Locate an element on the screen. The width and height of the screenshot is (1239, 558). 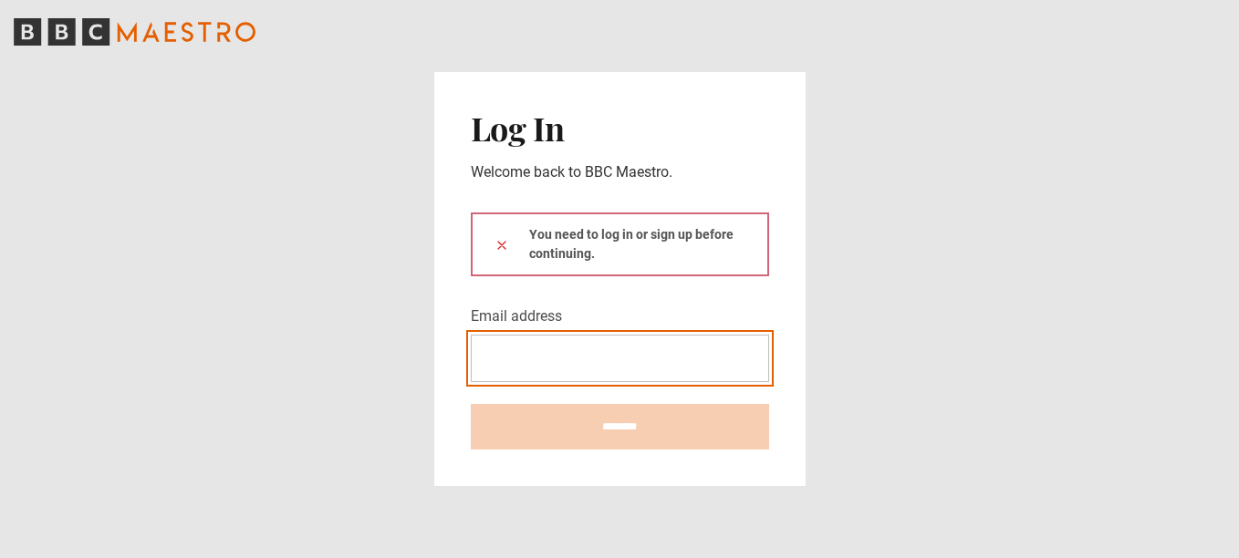
div: You need to log in or sign up before continuing. is located at coordinates (619, 244).